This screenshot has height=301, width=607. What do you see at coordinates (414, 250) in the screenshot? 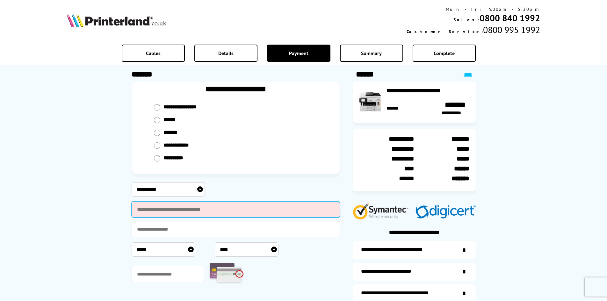
I see `a: additional-ink` at bounding box center [414, 250].